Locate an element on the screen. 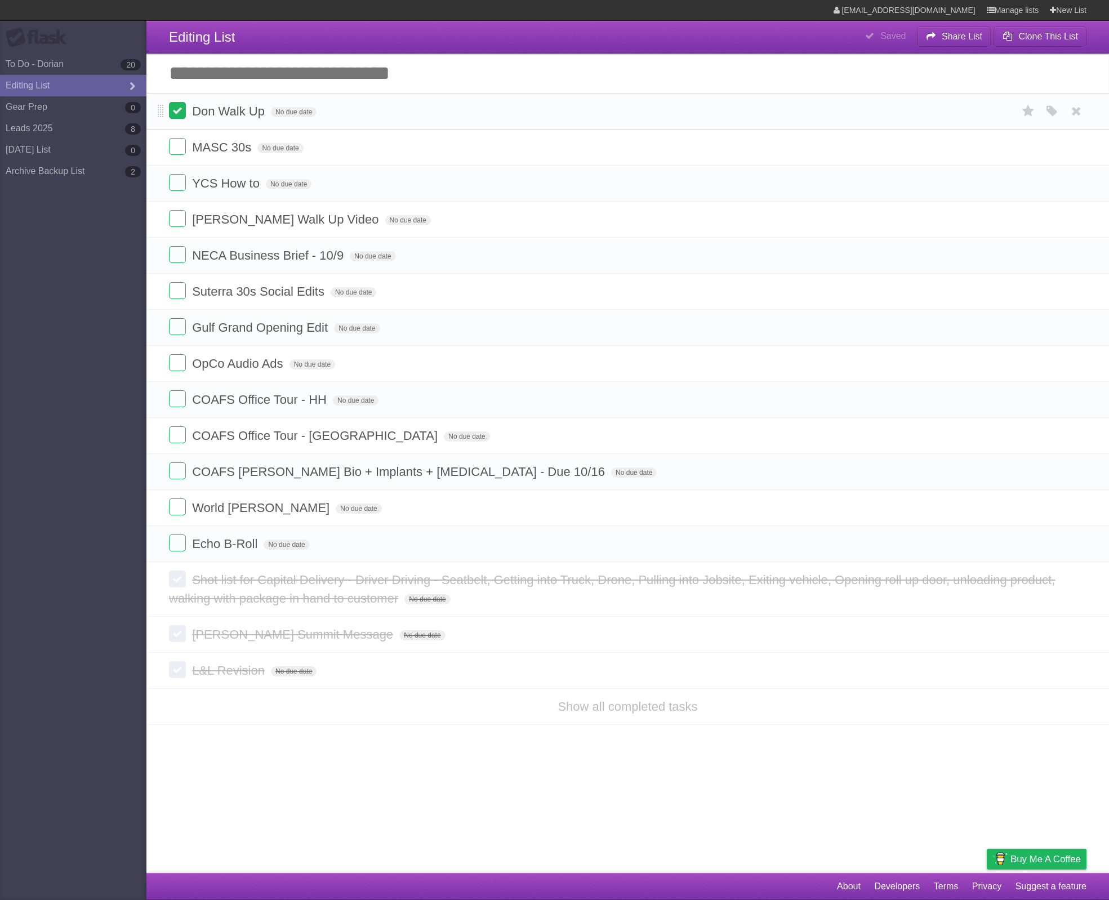  b: Clone This List is located at coordinates (1048, 36).